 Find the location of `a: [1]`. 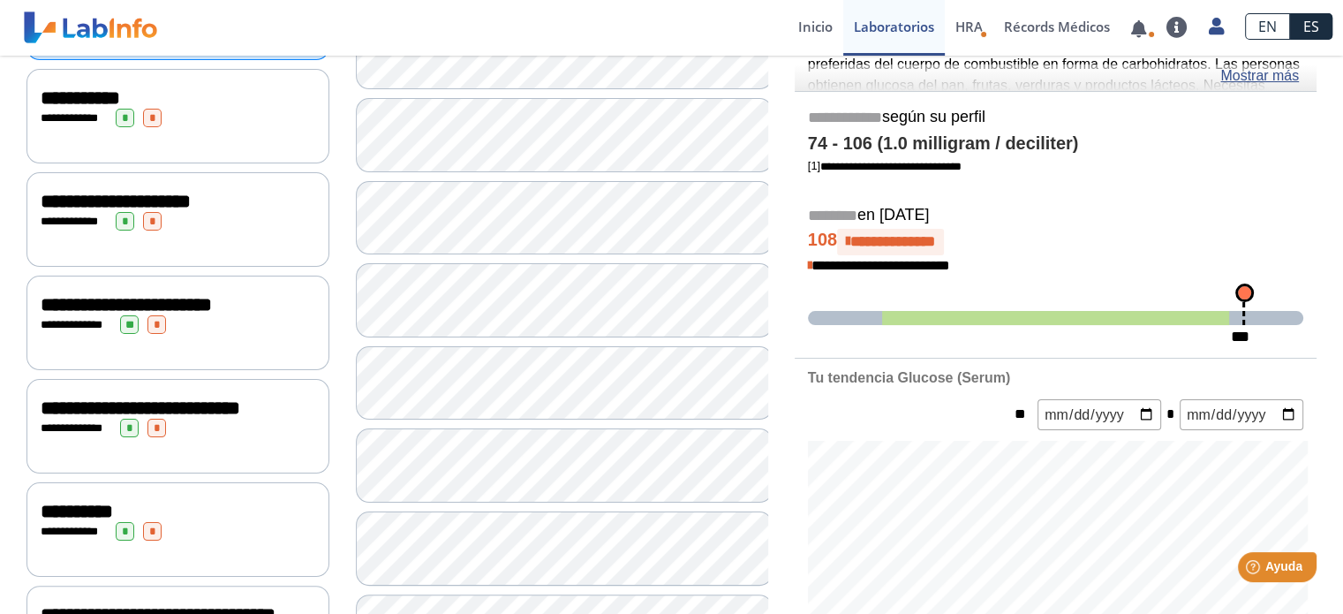

a: [1] is located at coordinates (885, 165).